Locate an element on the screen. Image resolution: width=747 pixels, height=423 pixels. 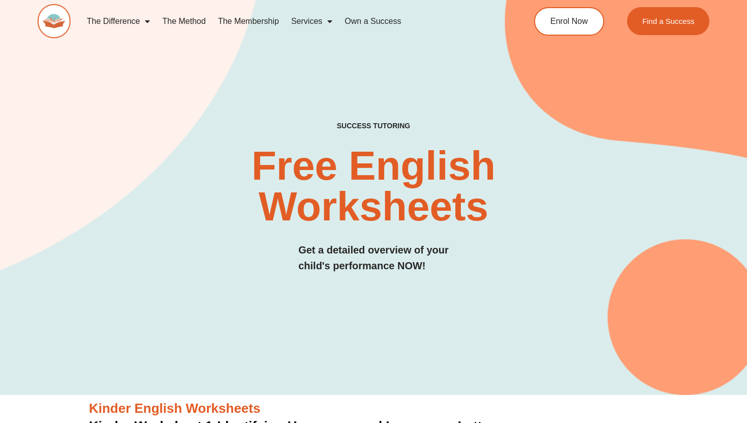
nav: Menu is located at coordinates (288, 21).